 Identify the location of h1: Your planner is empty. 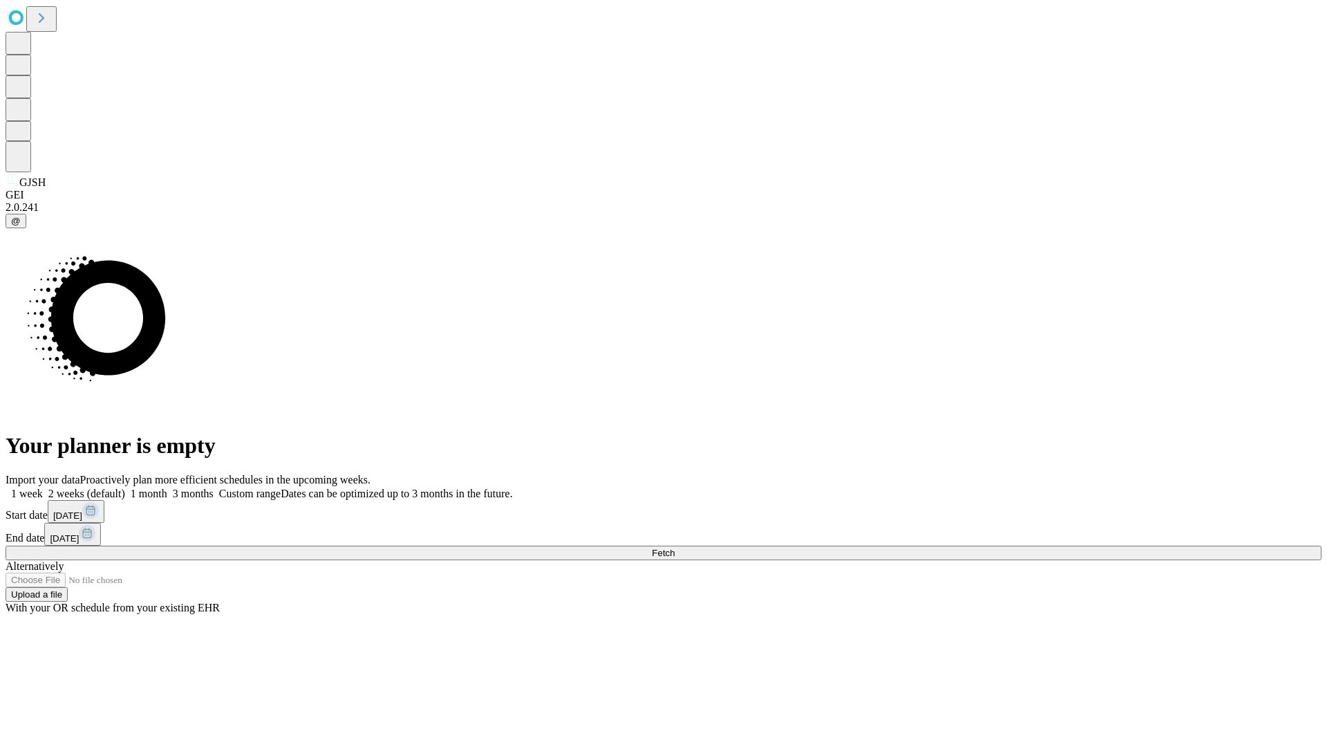
(664, 445).